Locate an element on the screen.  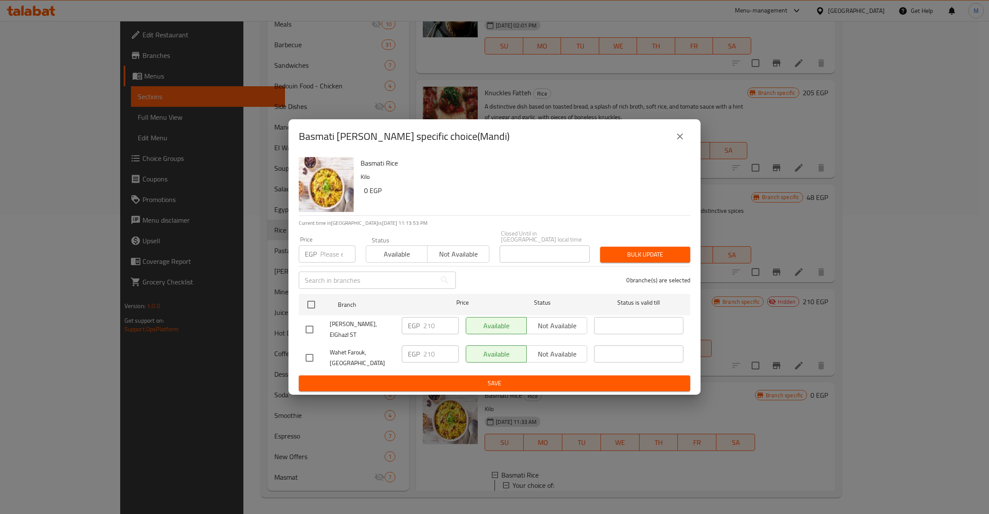
input: Search in branches is located at coordinates (367, 280).